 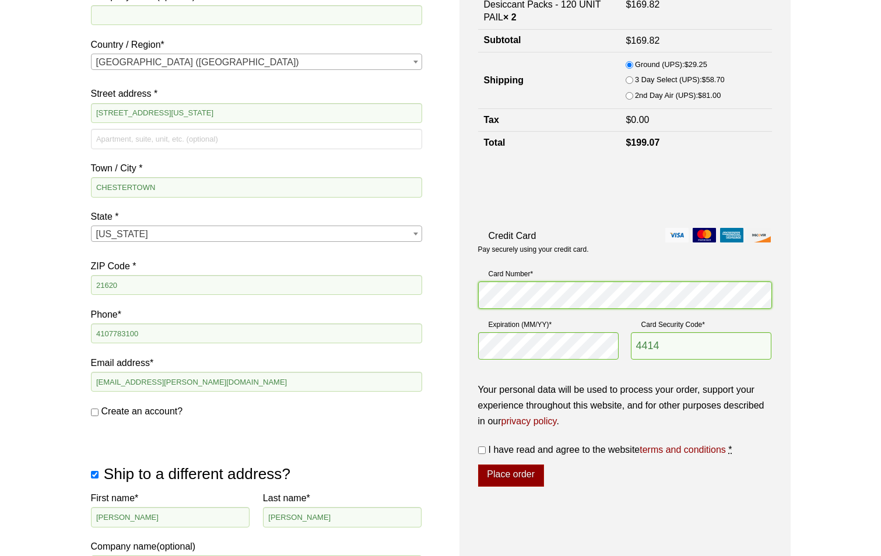 What do you see at coordinates (482, 450) in the screenshot?
I see `input: I have read and agree to the websiteterms and conditions *` at bounding box center [482, 450].